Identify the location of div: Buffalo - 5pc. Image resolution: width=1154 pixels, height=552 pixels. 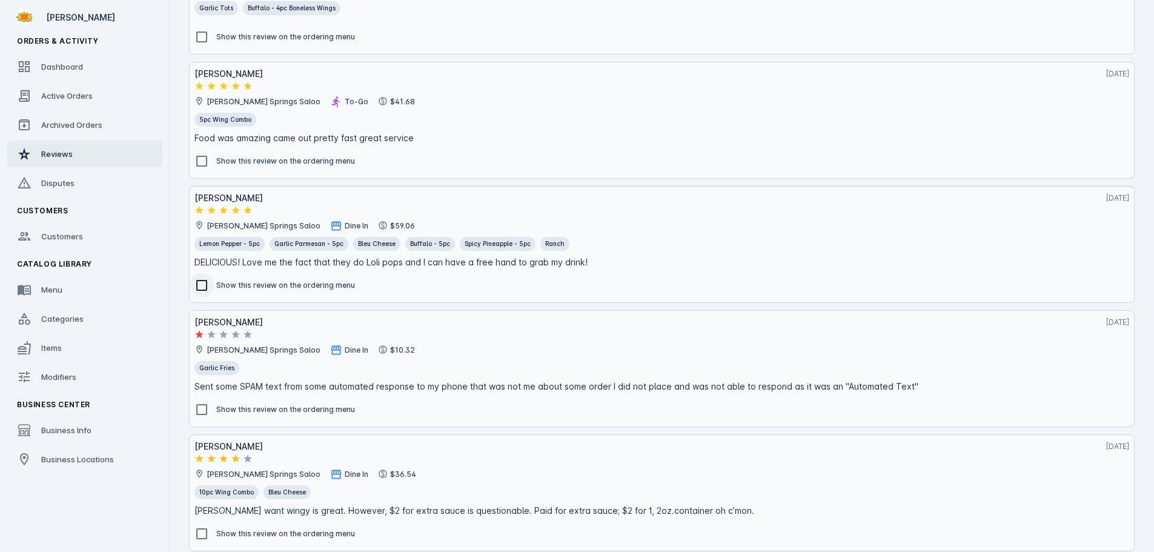
(430, 243).